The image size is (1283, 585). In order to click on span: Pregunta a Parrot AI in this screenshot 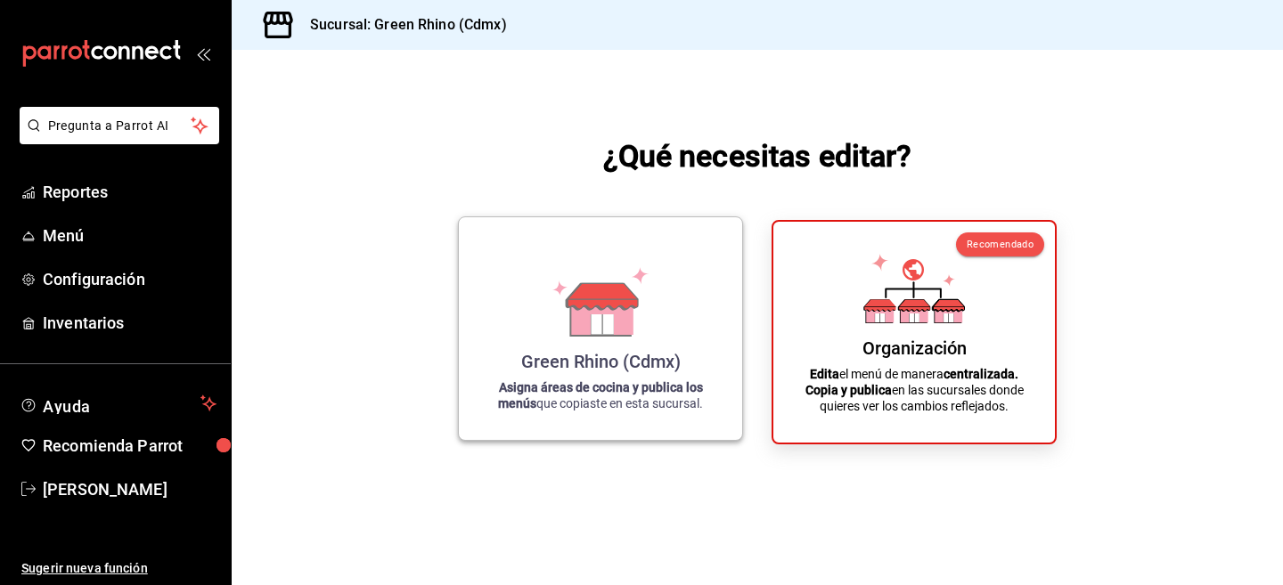, I will do `click(119, 126)`.